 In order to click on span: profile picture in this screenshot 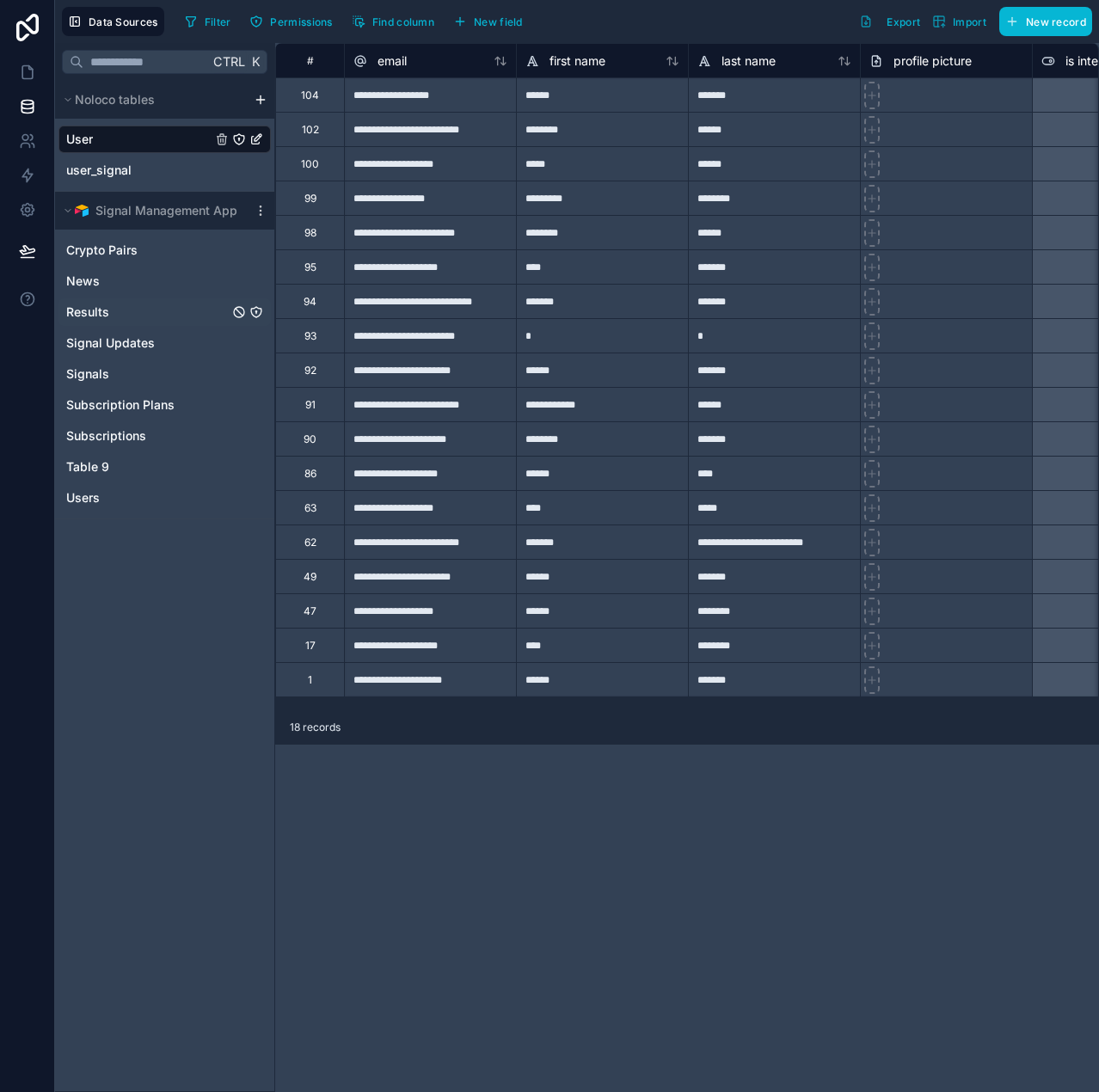, I will do `click(932, 62)`.